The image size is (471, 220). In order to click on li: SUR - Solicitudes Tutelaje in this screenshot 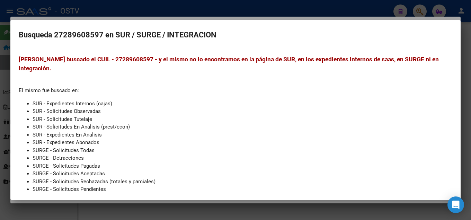, I will do `click(242, 119)`.